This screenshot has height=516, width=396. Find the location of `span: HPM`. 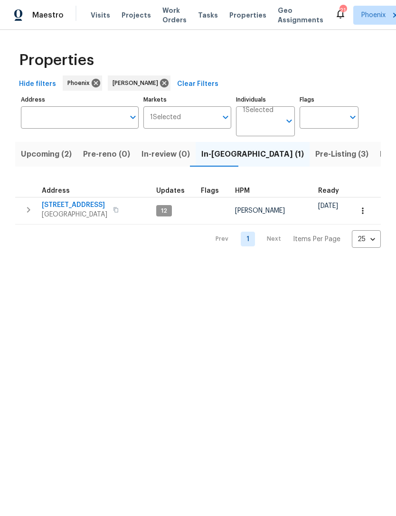

span: HPM is located at coordinates (242, 191).